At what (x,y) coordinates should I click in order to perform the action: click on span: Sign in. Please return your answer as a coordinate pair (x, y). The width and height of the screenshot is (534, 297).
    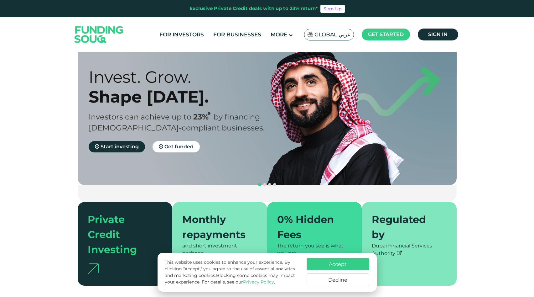
    Looking at the image, I should click on (438, 34).